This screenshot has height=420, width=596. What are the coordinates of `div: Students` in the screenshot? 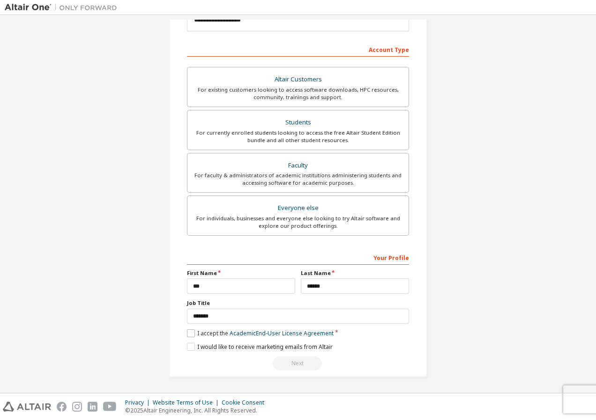 It's located at (298, 123).